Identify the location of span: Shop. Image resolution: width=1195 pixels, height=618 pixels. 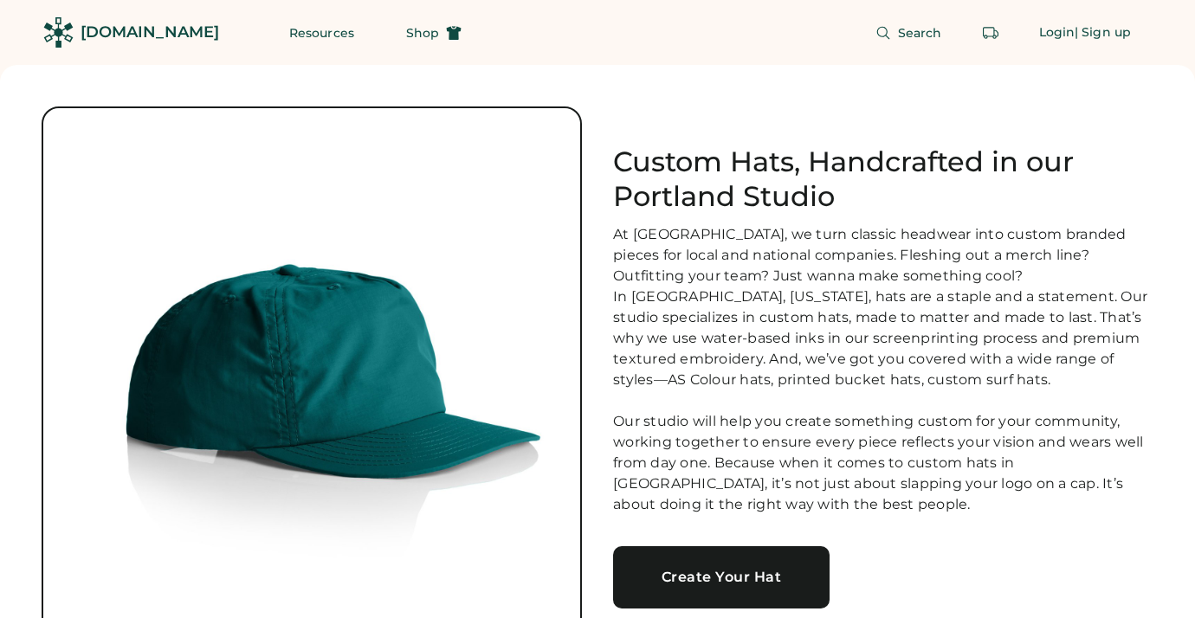
(423, 33).